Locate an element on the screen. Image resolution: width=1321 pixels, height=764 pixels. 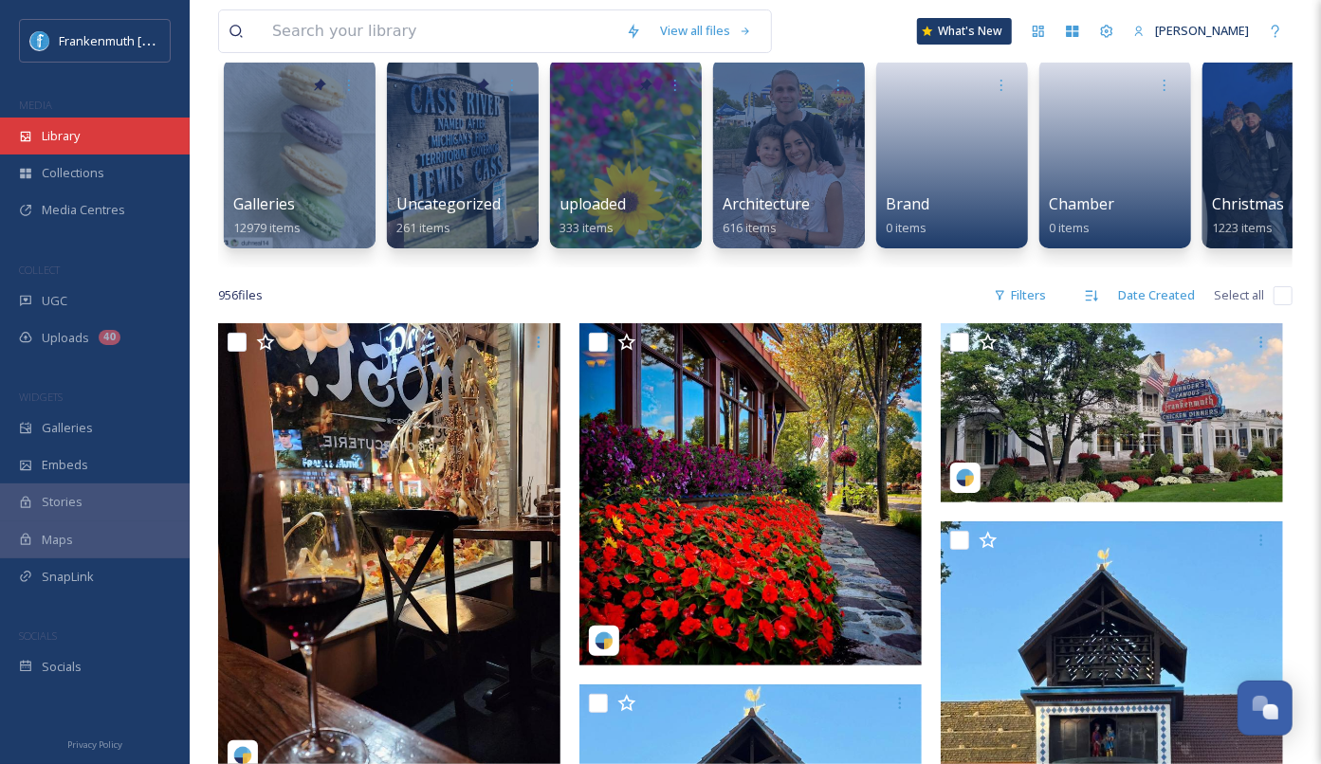
div: Date Created is located at coordinates (1156, 295).